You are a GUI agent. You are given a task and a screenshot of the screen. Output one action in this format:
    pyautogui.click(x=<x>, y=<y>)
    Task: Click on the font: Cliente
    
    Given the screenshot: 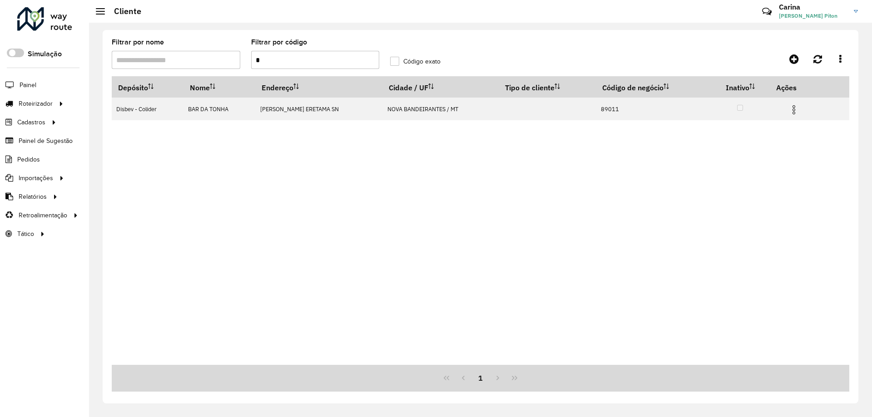 What is the action you would take?
    pyautogui.click(x=128, y=11)
    